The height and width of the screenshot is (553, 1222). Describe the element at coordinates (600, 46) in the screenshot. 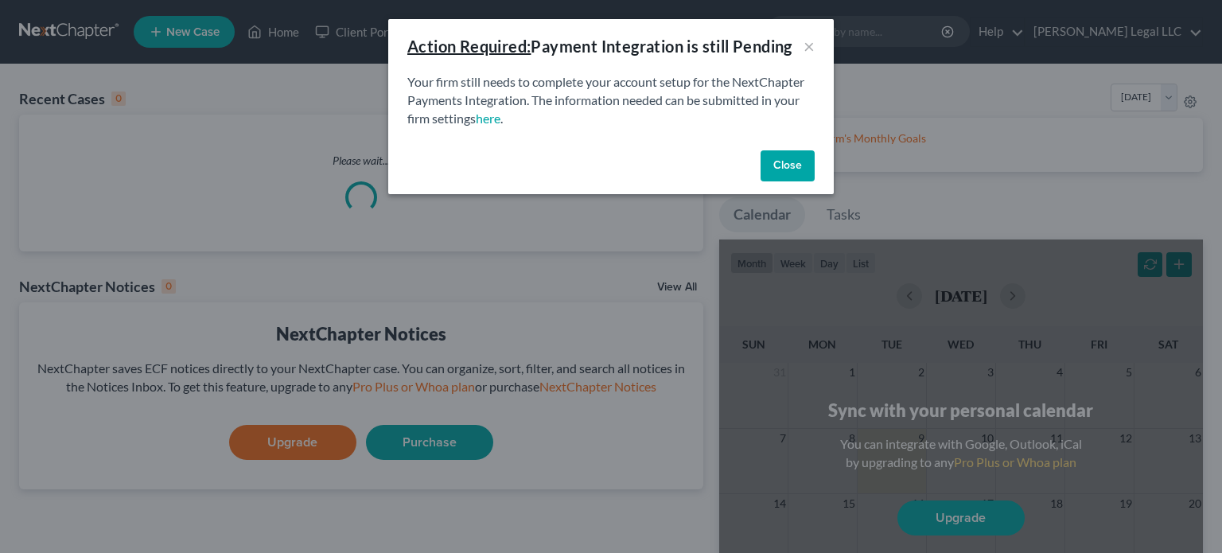

I see `div: Payment Integration is still Pending` at that location.